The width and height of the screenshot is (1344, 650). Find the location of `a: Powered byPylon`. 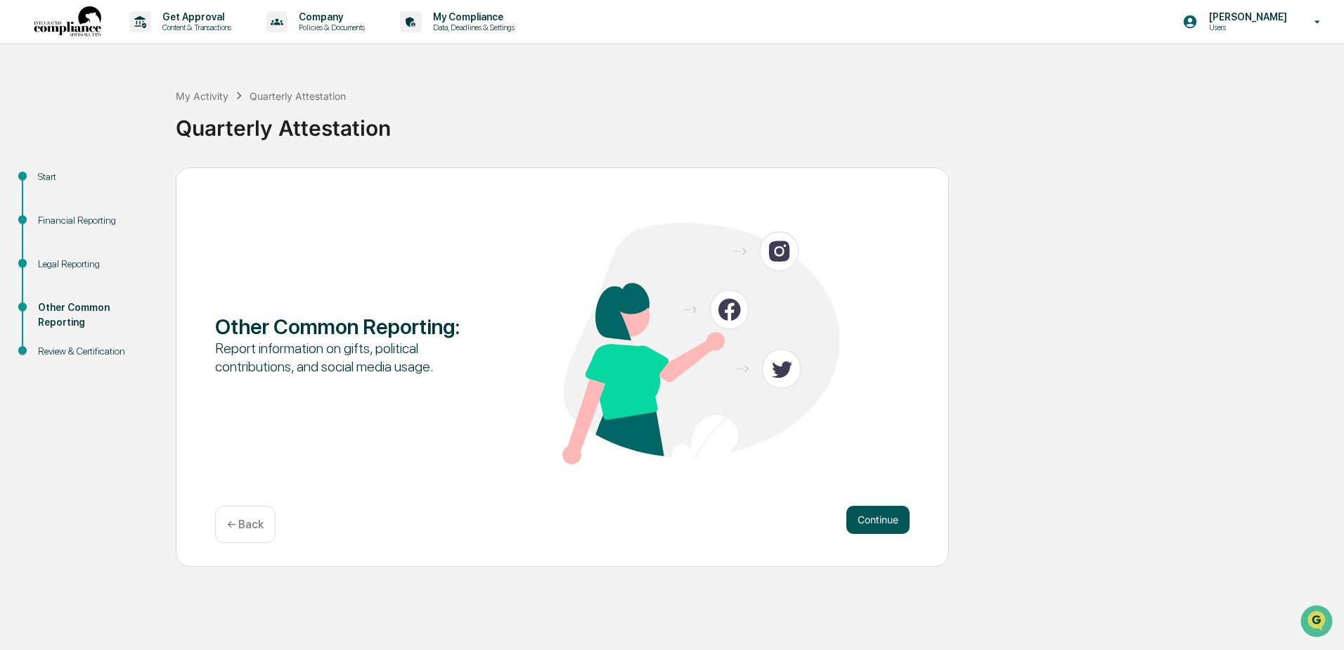

a: Powered byPylon is located at coordinates (134, 243).